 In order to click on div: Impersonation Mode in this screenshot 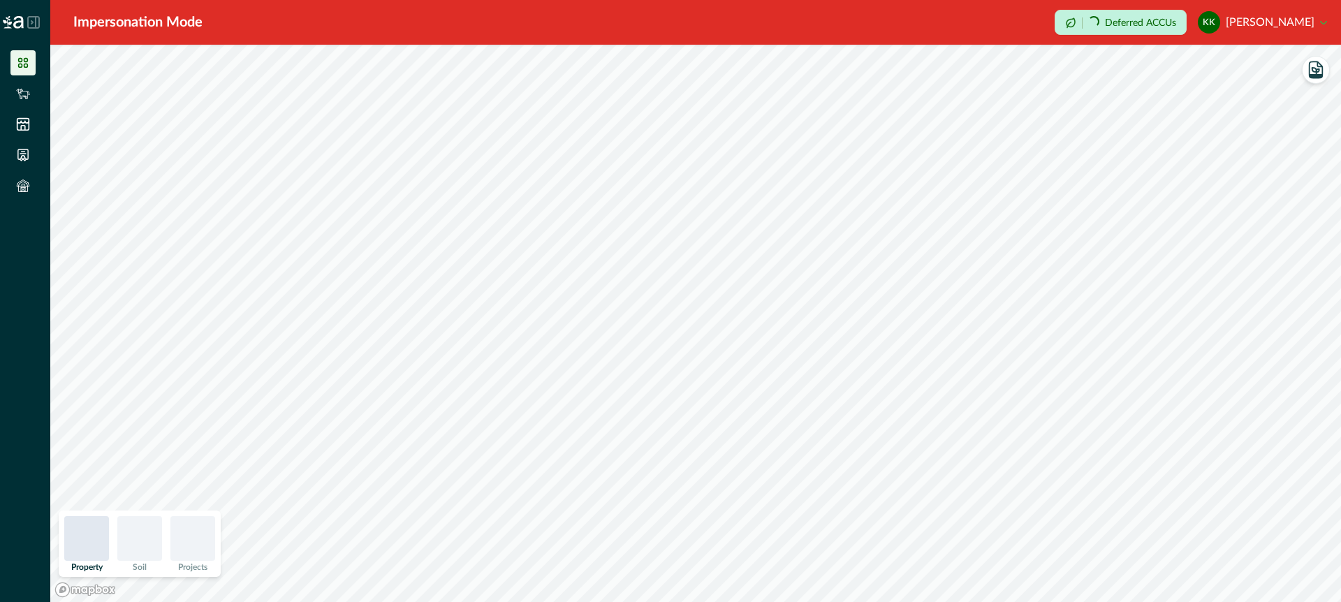, I will do `click(138, 22)`.